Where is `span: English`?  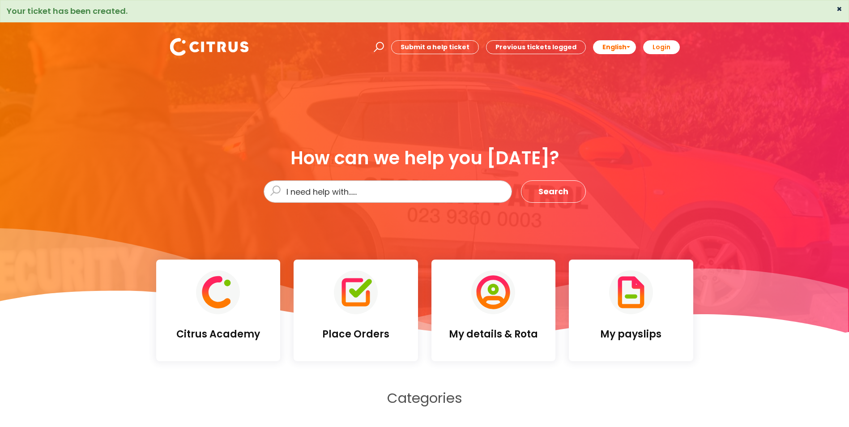 span: English is located at coordinates (614, 47).